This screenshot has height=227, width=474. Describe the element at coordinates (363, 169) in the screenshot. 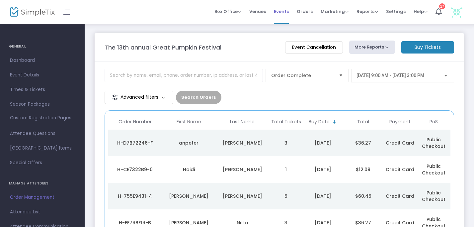

I see `td: $12.09` at that location.